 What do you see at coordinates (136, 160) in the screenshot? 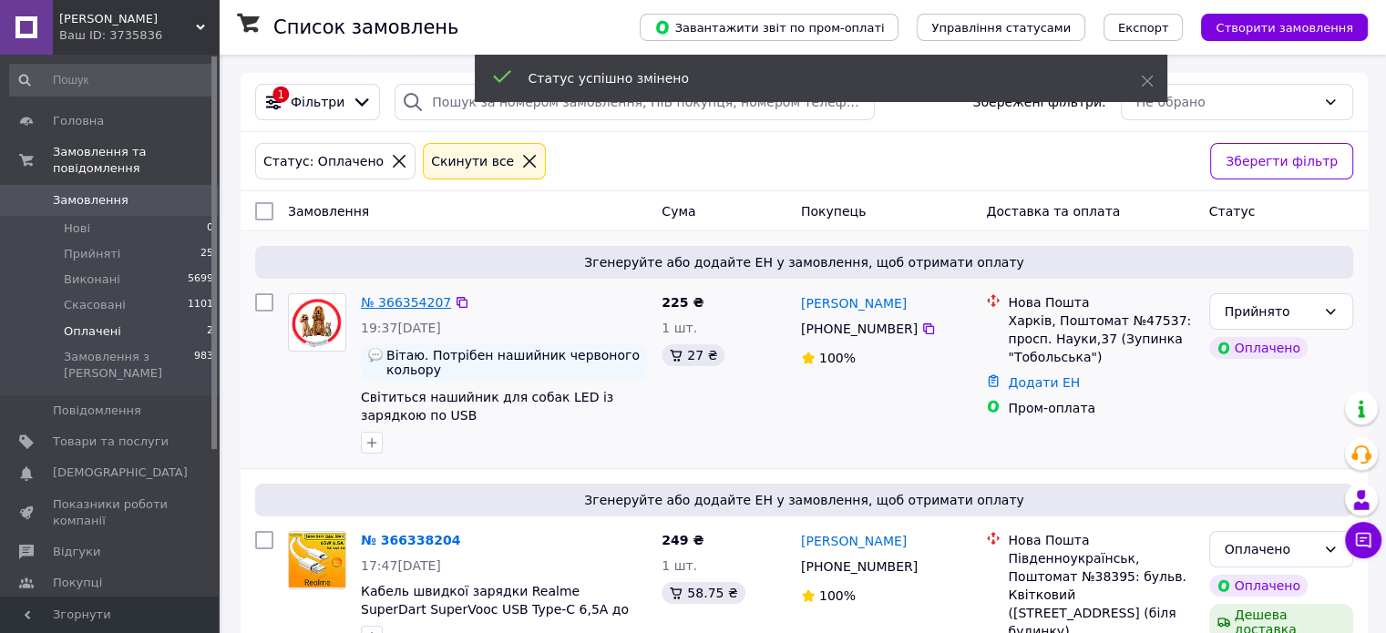
I see `span: Замовлення та повідомлення` at bounding box center [136, 160].